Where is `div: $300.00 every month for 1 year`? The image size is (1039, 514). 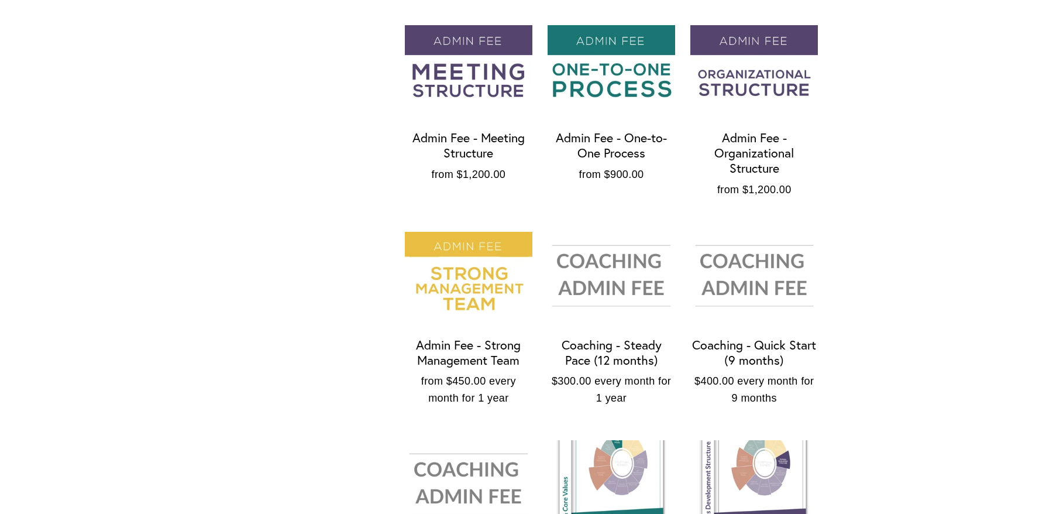 div: $300.00 every month for 1 year is located at coordinates (611, 390).